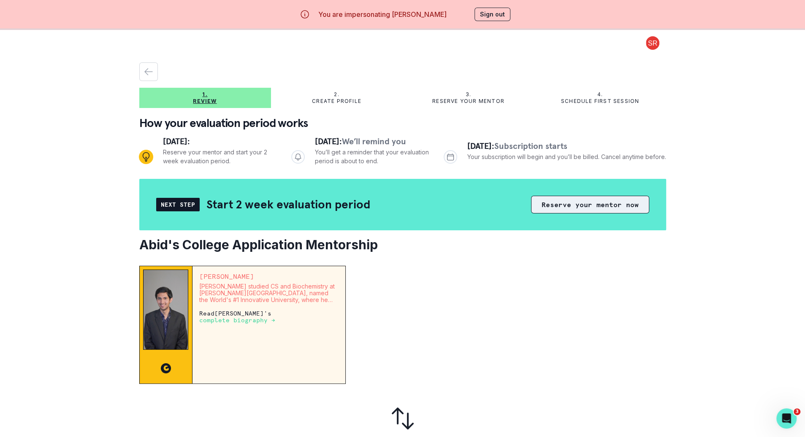 This screenshot has height=437, width=805. I want to click on img: Mentor Image, so click(166, 310).